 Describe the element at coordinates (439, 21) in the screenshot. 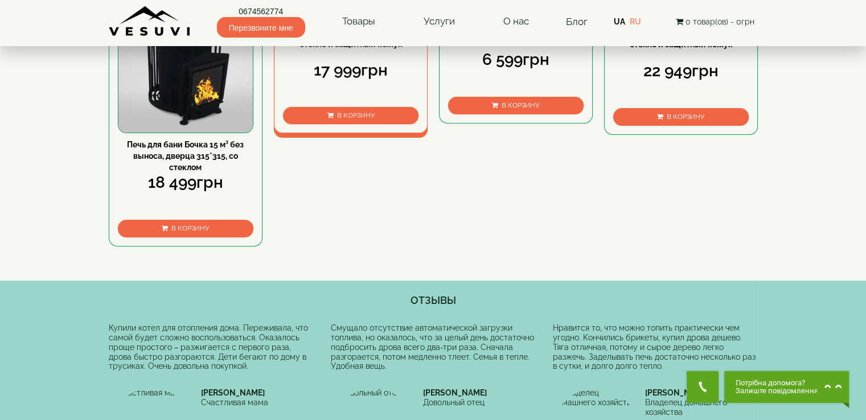

I see `font: Услуги` at that location.